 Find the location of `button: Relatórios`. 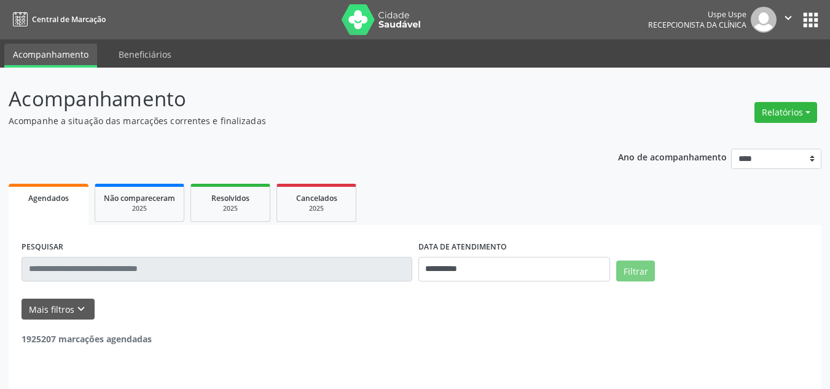

button: Relatórios is located at coordinates (785, 112).